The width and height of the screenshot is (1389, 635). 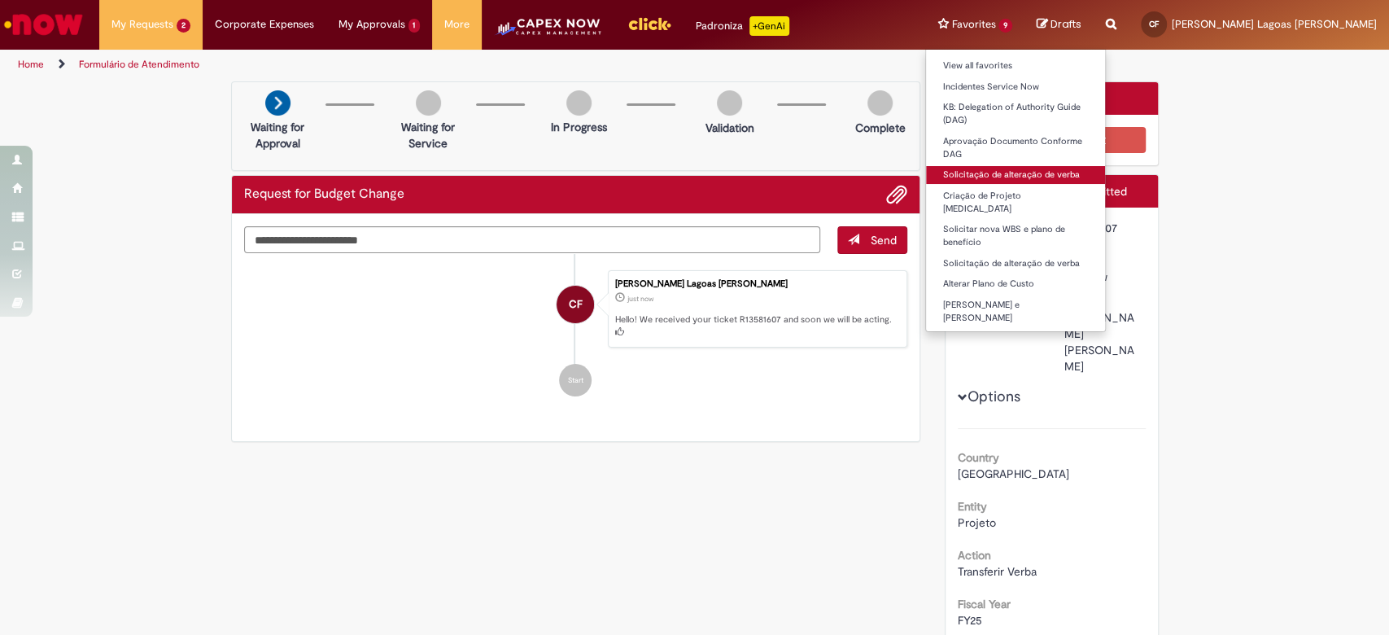 What do you see at coordinates (1015, 66) in the screenshot?
I see `a: View all favorites` at bounding box center [1015, 66].